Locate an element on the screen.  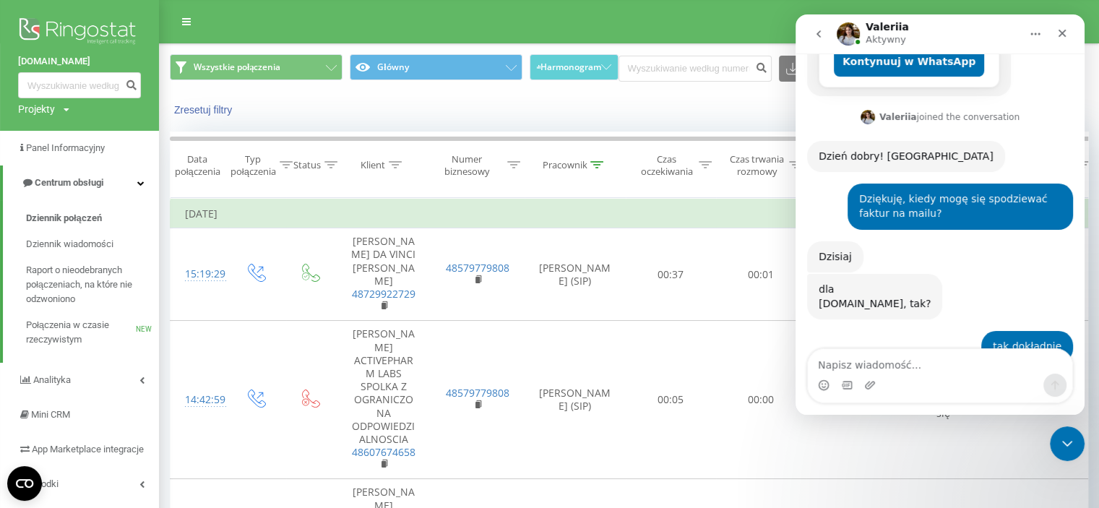
div: Typ połączenia is located at coordinates (253, 165).